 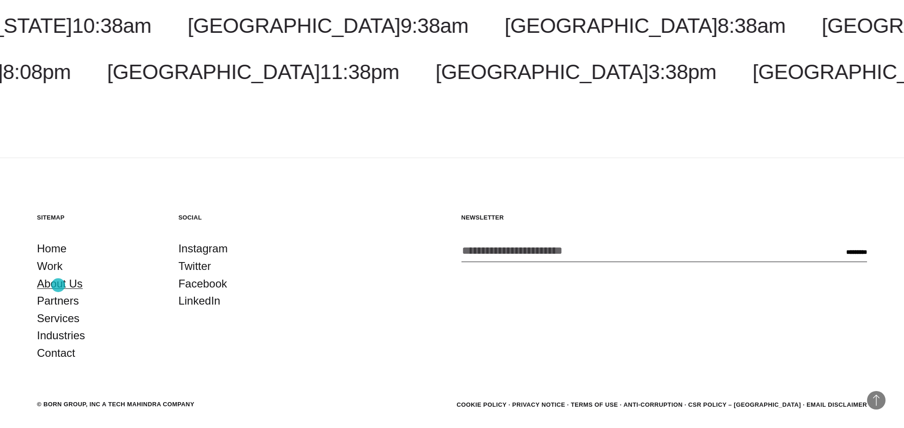 I want to click on a: LinkedIn, so click(x=199, y=301).